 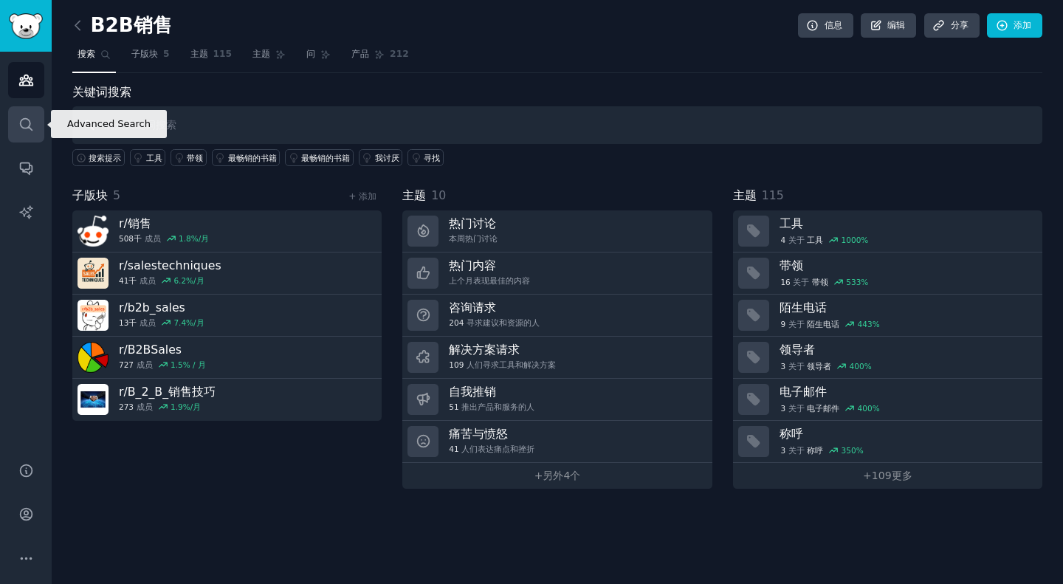 I want to click on font: salestechniques, so click(x=174, y=265).